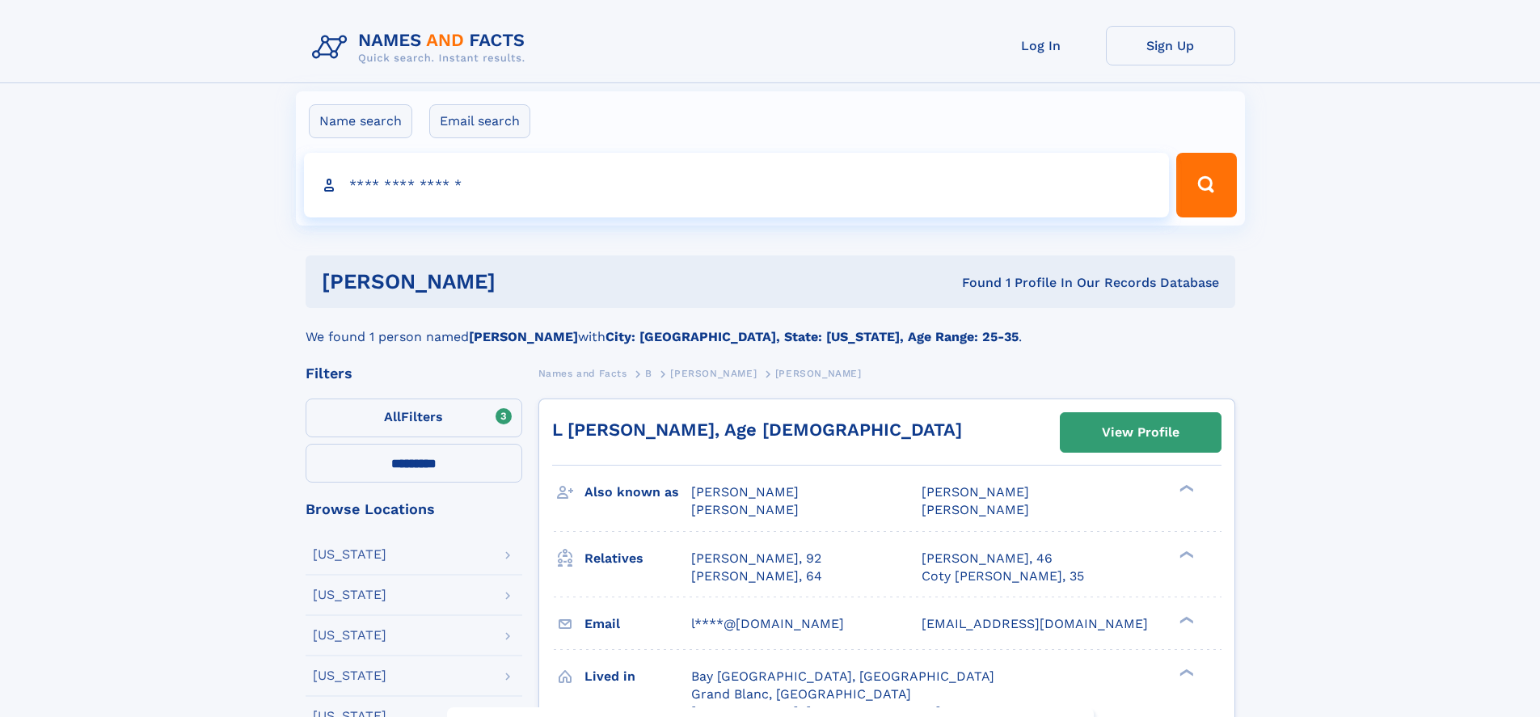  What do you see at coordinates (479, 121) in the screenshot?
I see `label: Email search` at bounding box center [479, 121].